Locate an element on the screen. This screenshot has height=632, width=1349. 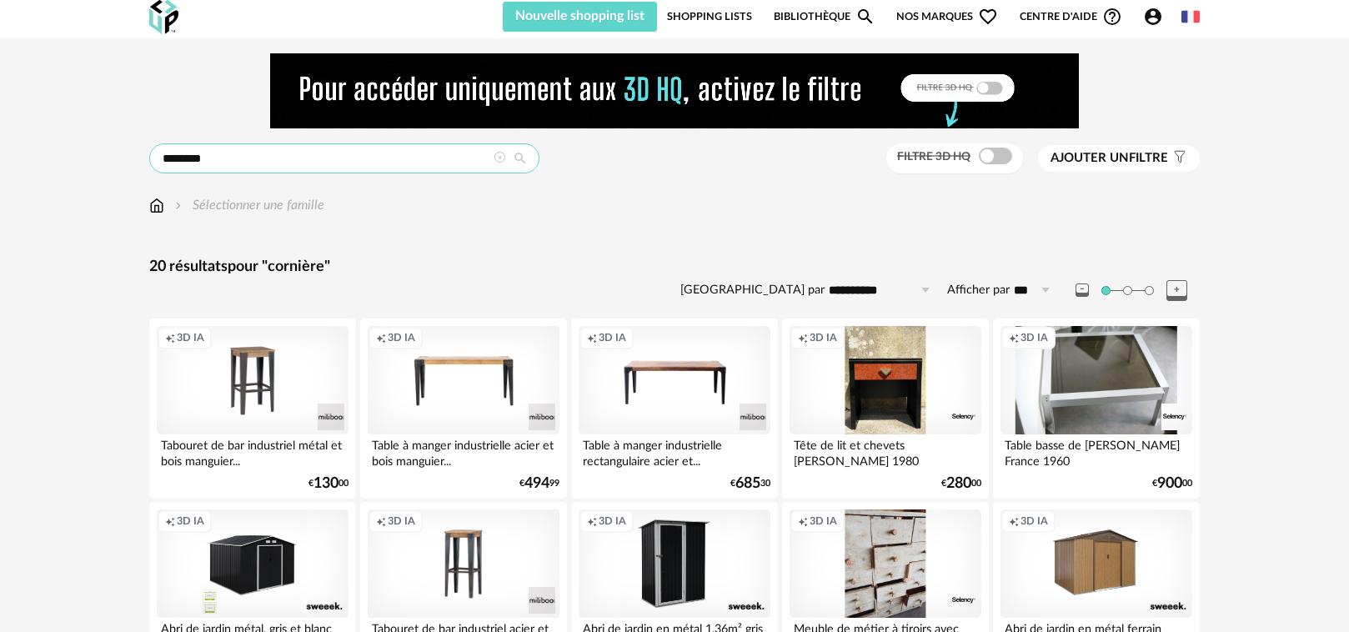
span: 685 is located at coordinates (748, 484).